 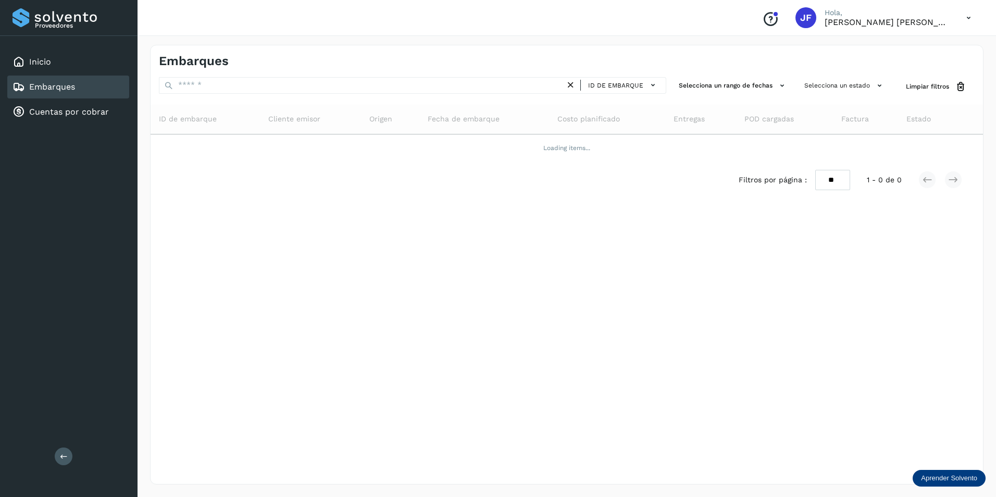 What do you see at coordinates (884, 180) in the screenshot?
I see `span: 1 - 0 de 0` at bounding box center [884, 180].